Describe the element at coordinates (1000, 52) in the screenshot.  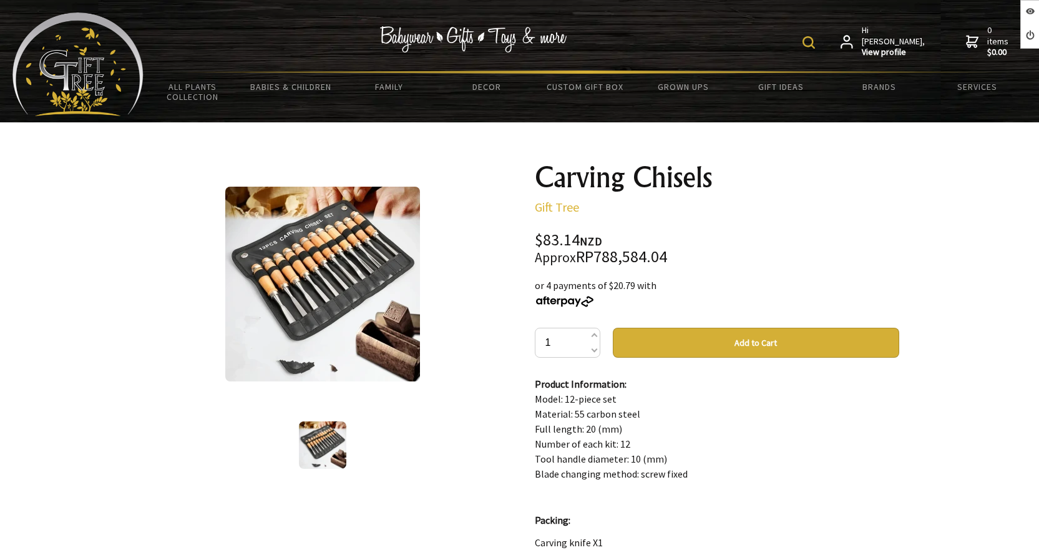
I see `strong: $0.00` at that location.